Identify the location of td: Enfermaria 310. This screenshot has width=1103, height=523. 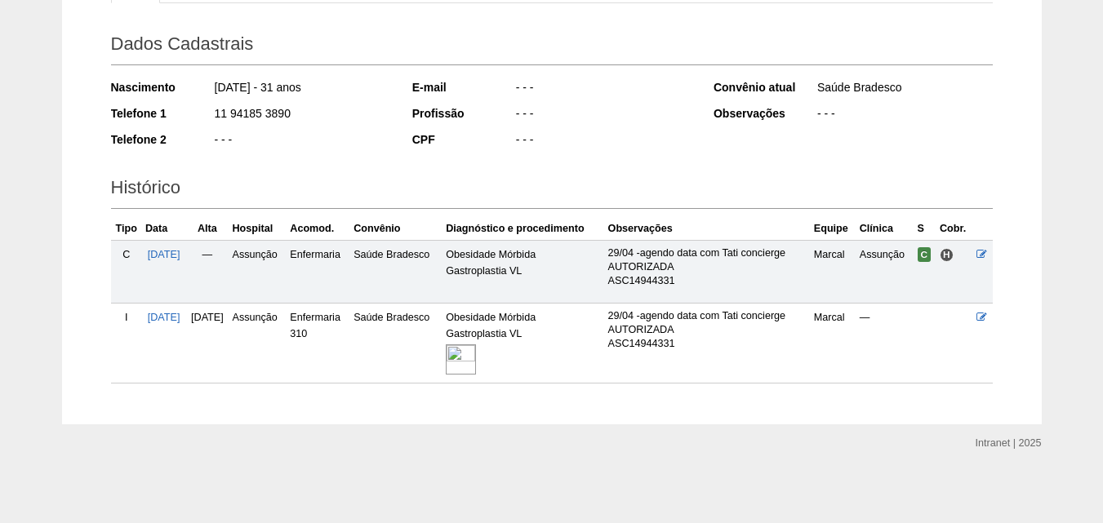
(318, 344).